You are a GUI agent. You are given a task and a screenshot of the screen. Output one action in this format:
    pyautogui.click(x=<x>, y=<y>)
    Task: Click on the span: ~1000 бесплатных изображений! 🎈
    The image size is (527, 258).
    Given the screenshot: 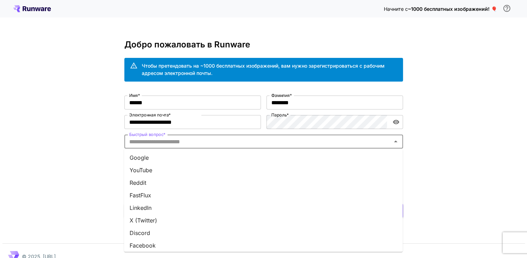 What is the action you would take?
    pyautogui.click(x=452, y=9)
    